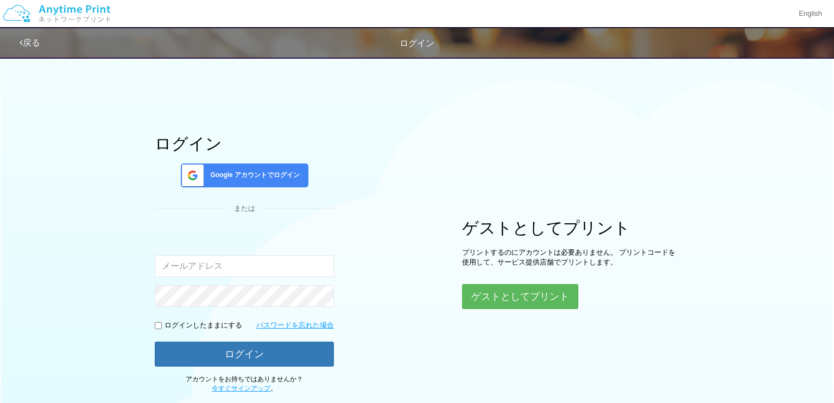 Image resolution: width=834 pixels, height=403 pixels. What do you see at coordinates (30, 42) in the screenshot?
I see `a: 戻る` at bounding box center [30, 42].